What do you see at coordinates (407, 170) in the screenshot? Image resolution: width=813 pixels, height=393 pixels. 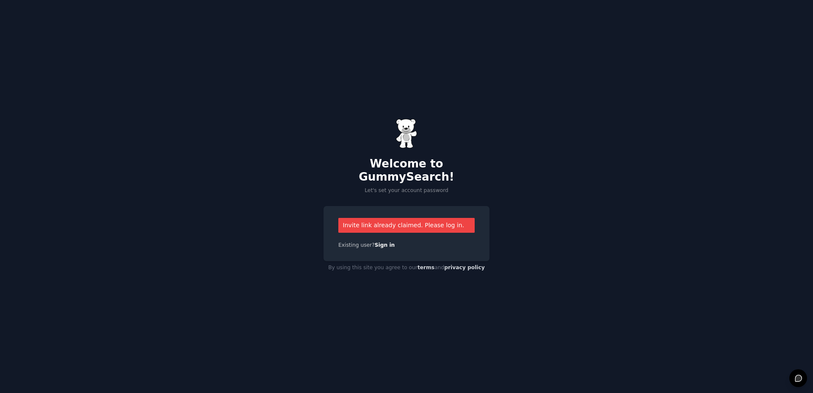 I see `h2: Welcome to GummySearch!` at bounding box center [407, 170].